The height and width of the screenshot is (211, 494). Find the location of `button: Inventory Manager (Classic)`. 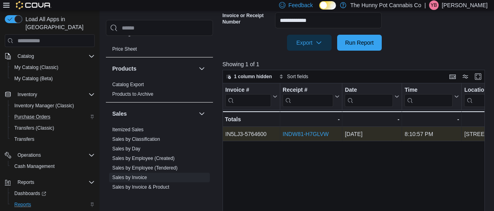

button: Inventory Manager (Classic) is located at coordinates (53, 106).